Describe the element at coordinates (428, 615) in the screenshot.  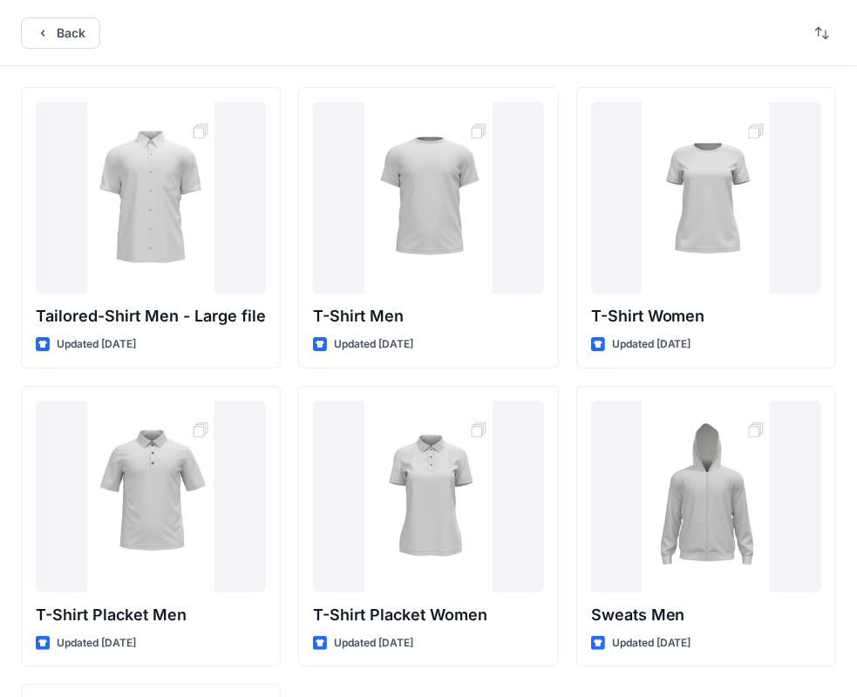
I see `p: T-Shirt Placket Women` at that location.